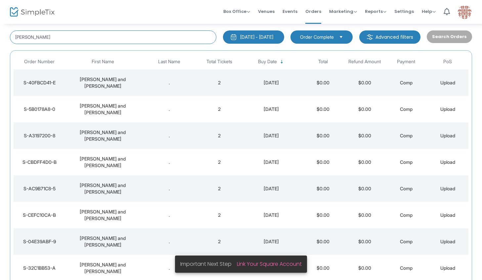 The height and width of the screenshot is (280, 482). I want to click on span: PoS, so click(447, 61).